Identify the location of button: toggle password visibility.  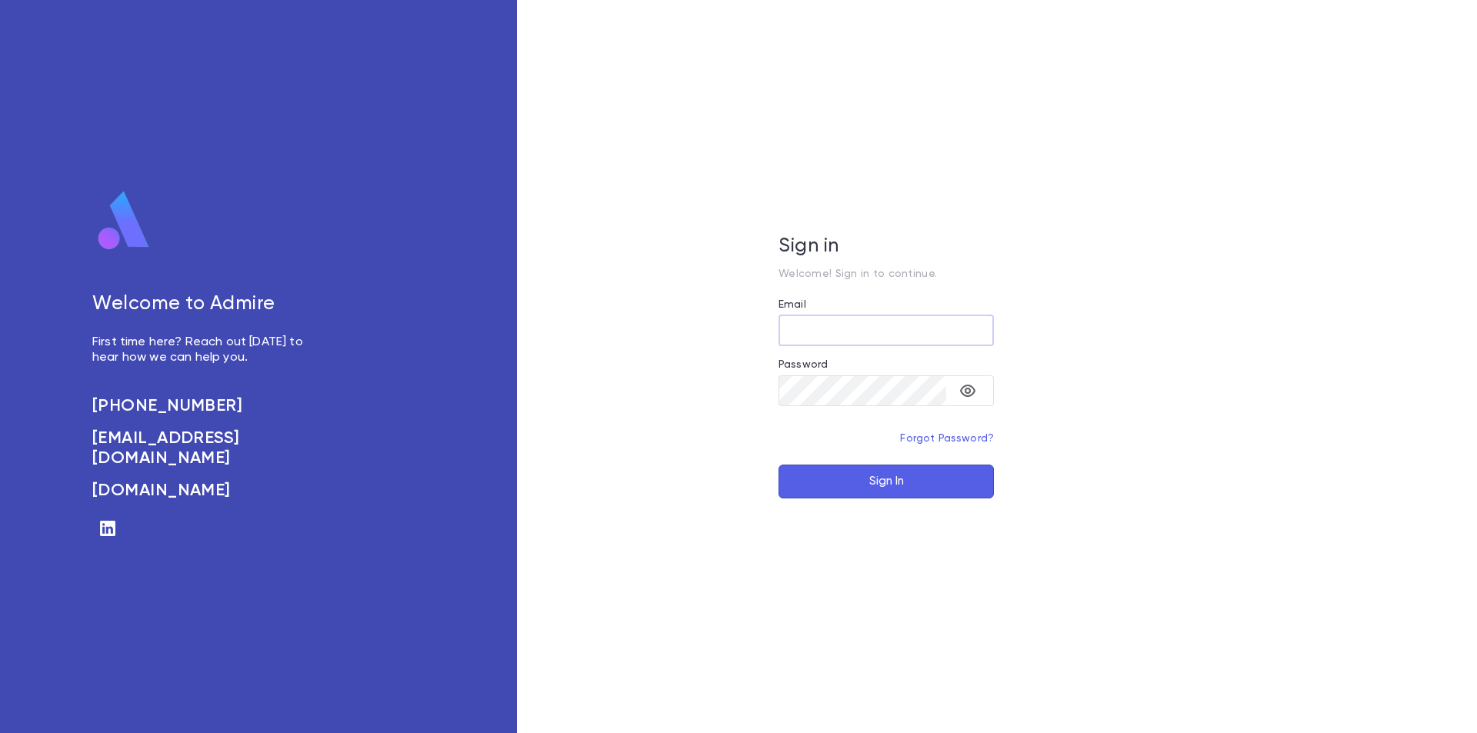
(968, 391).